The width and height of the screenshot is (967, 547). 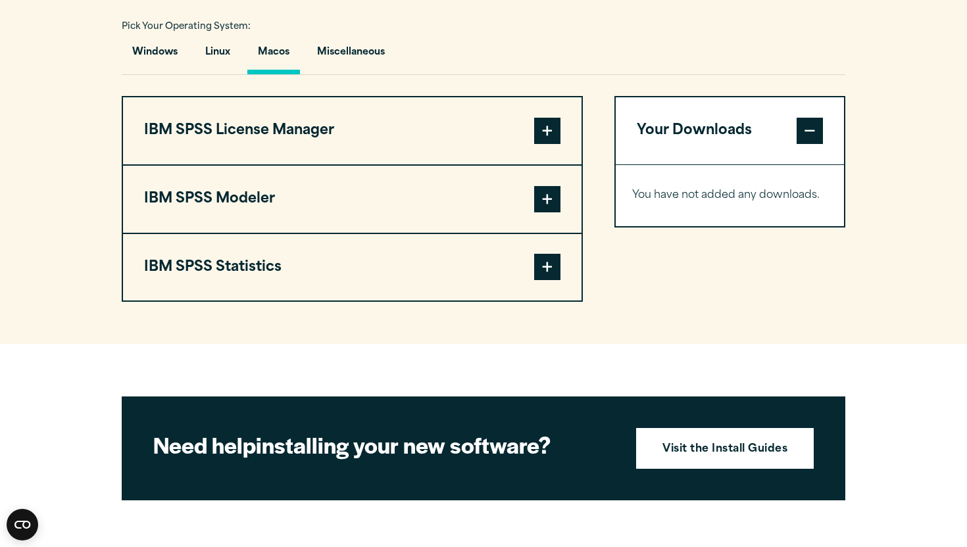 I want to click on button: Miscellaneous, so click(x=351, y=55).